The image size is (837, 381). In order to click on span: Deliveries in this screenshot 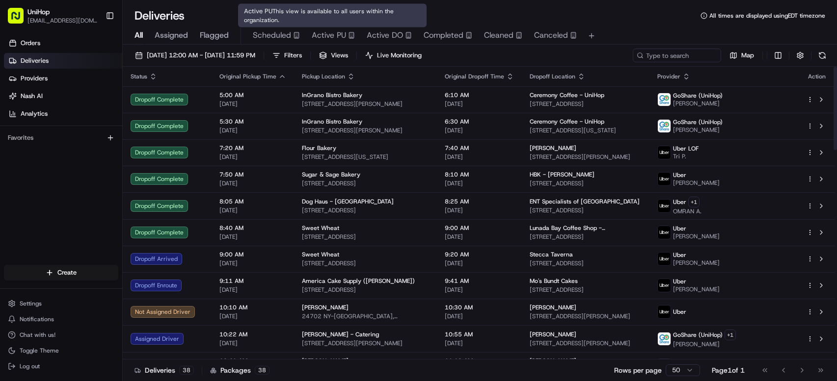, I will do `click(34, 61)`.